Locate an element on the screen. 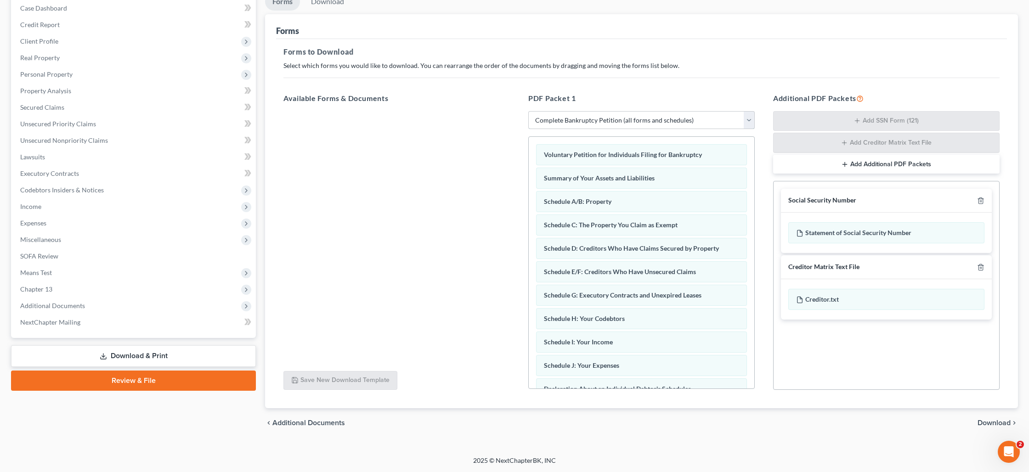 Image resolution: width=1029 pixels, height=472 pixels. a: Secured Claims is located at coordinates (134, 108).